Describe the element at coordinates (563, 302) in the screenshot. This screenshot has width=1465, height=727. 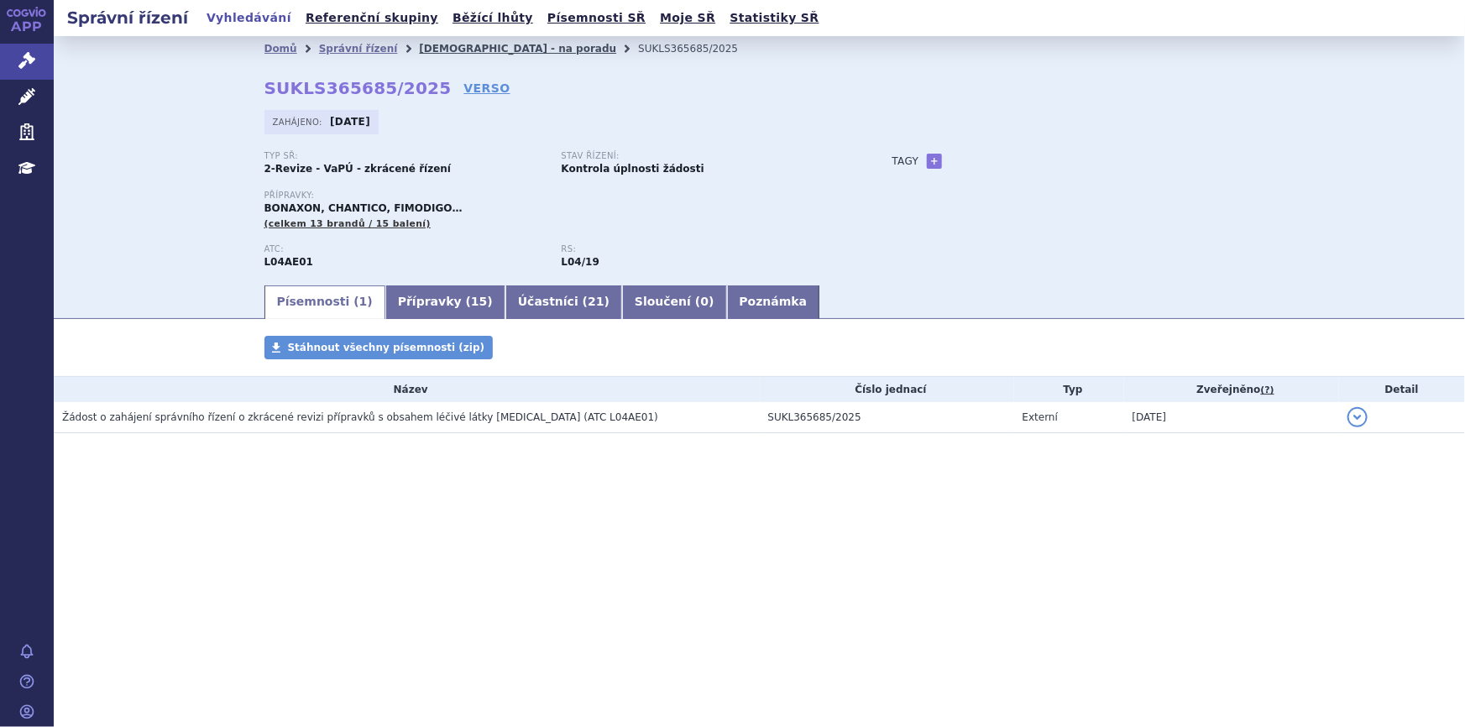
I see `a: Účastníci (21)` at that location.